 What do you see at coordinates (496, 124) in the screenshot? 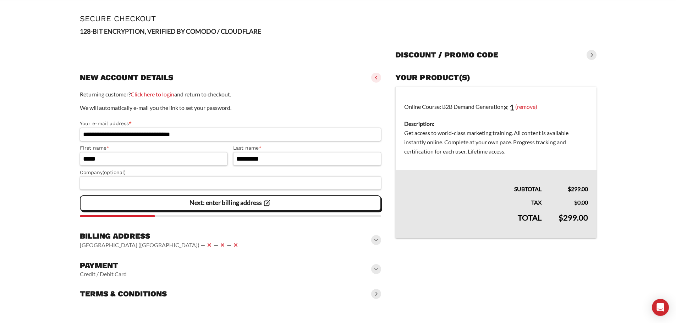
I see `dt: Description:` at bounding box center [496, 124].